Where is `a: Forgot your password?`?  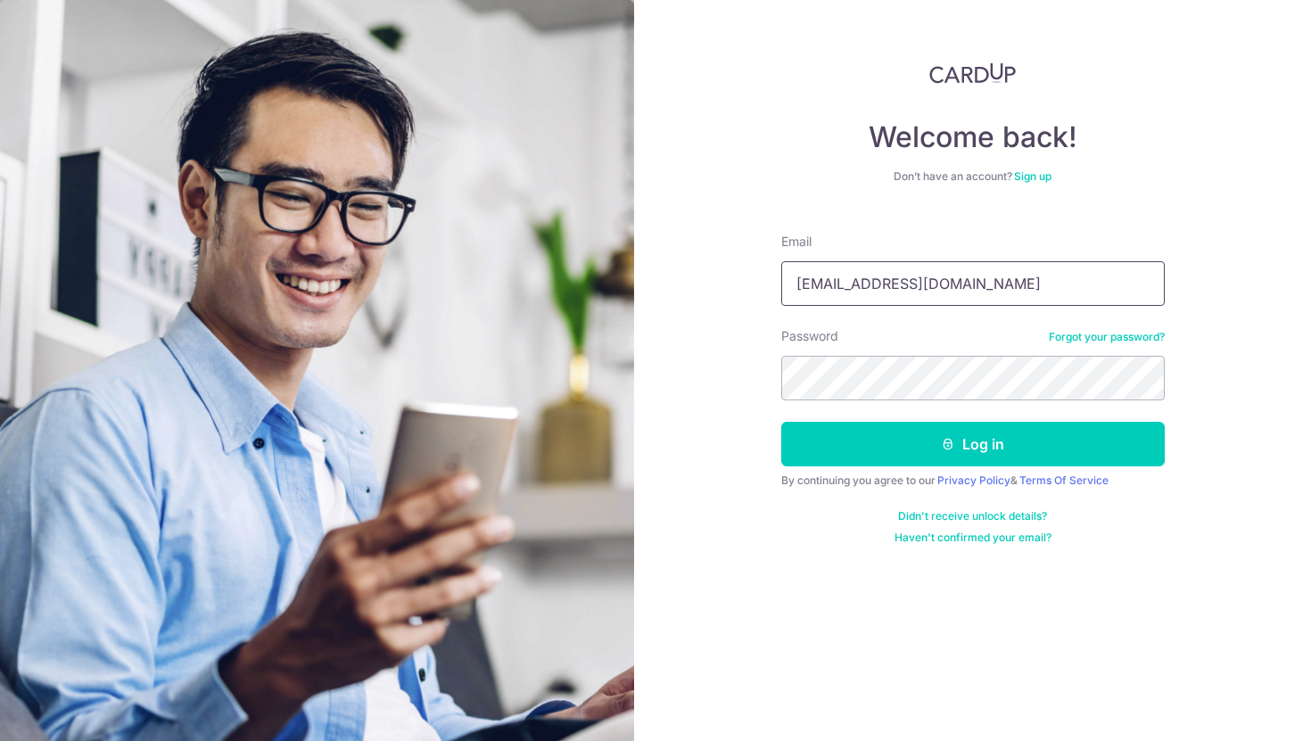 a: Forgot your password? is located at coordinates (1106, 337).